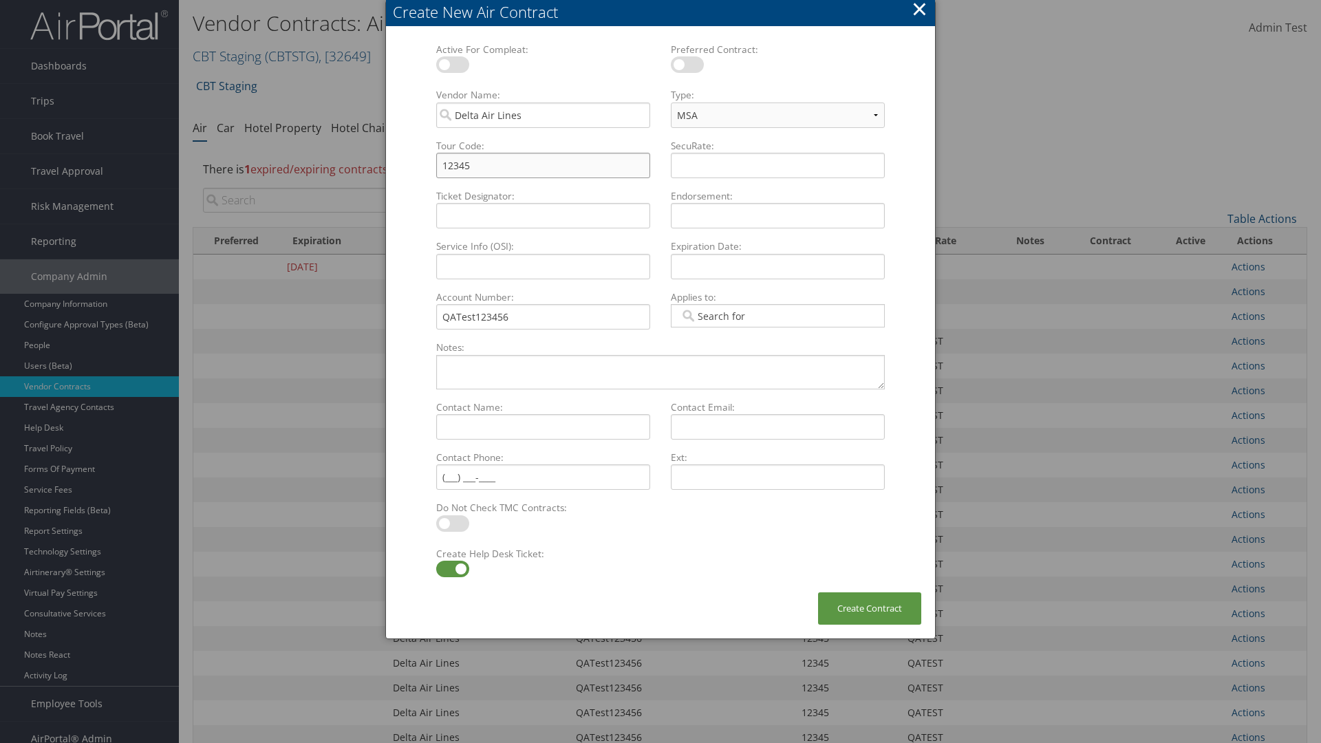  What do you see at coordinates (869, 608) in the screenshot?
I see `button: Create Contract` at bounding box center [869, 608].